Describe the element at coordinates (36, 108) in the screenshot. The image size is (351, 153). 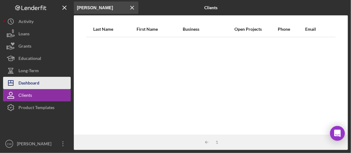
I see `div: Product Templates` at that location.